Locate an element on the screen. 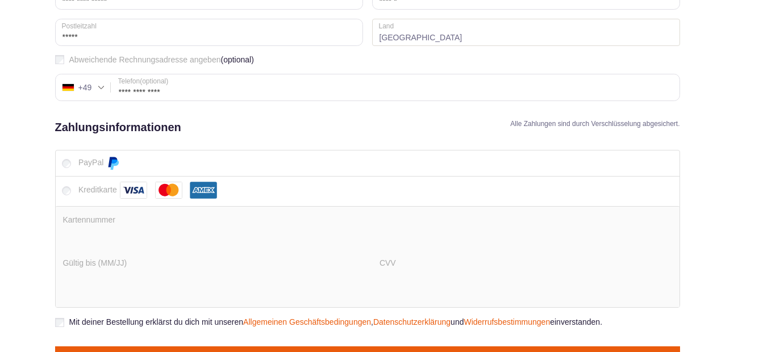 This screenshot has width=763, height=352. label: Gültig bis (MM/JJ) is located at coordinates (94, 263).